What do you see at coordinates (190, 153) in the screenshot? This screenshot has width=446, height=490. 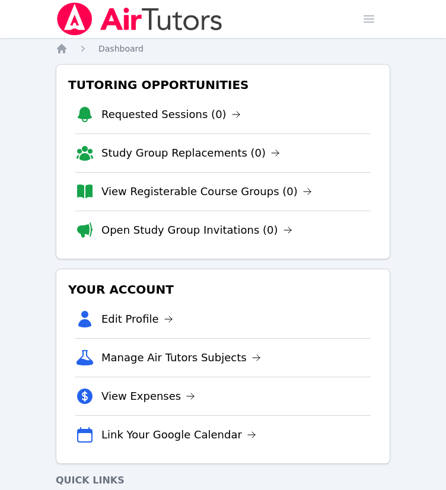 I see `a: Study Group Replacements (0)` at bounding box center [190, 153].